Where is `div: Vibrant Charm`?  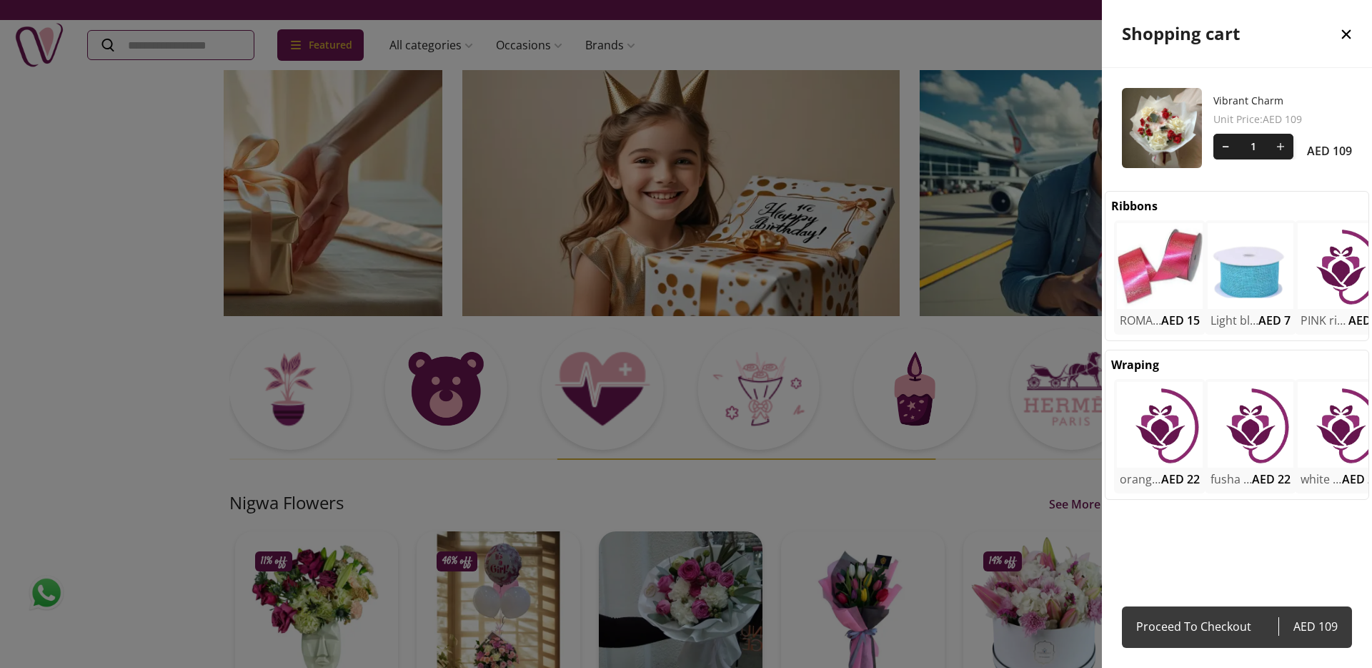 div: Vibrant Charm is located at coordinates (1237, 128).